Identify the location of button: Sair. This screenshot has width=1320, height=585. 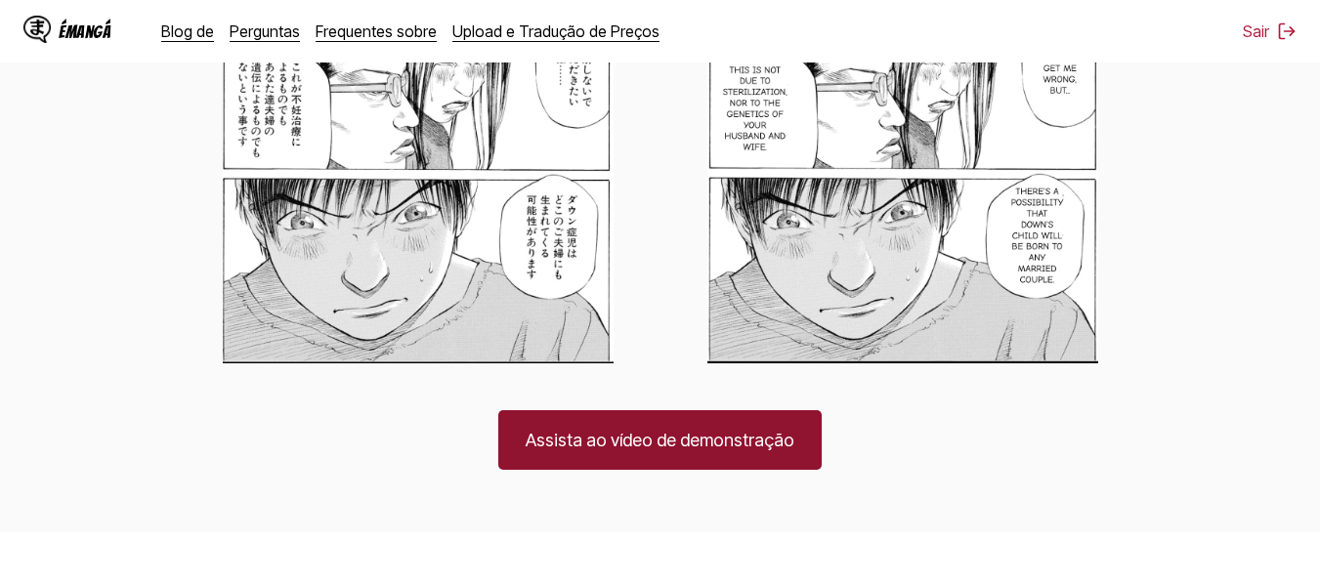
(1269, 31).